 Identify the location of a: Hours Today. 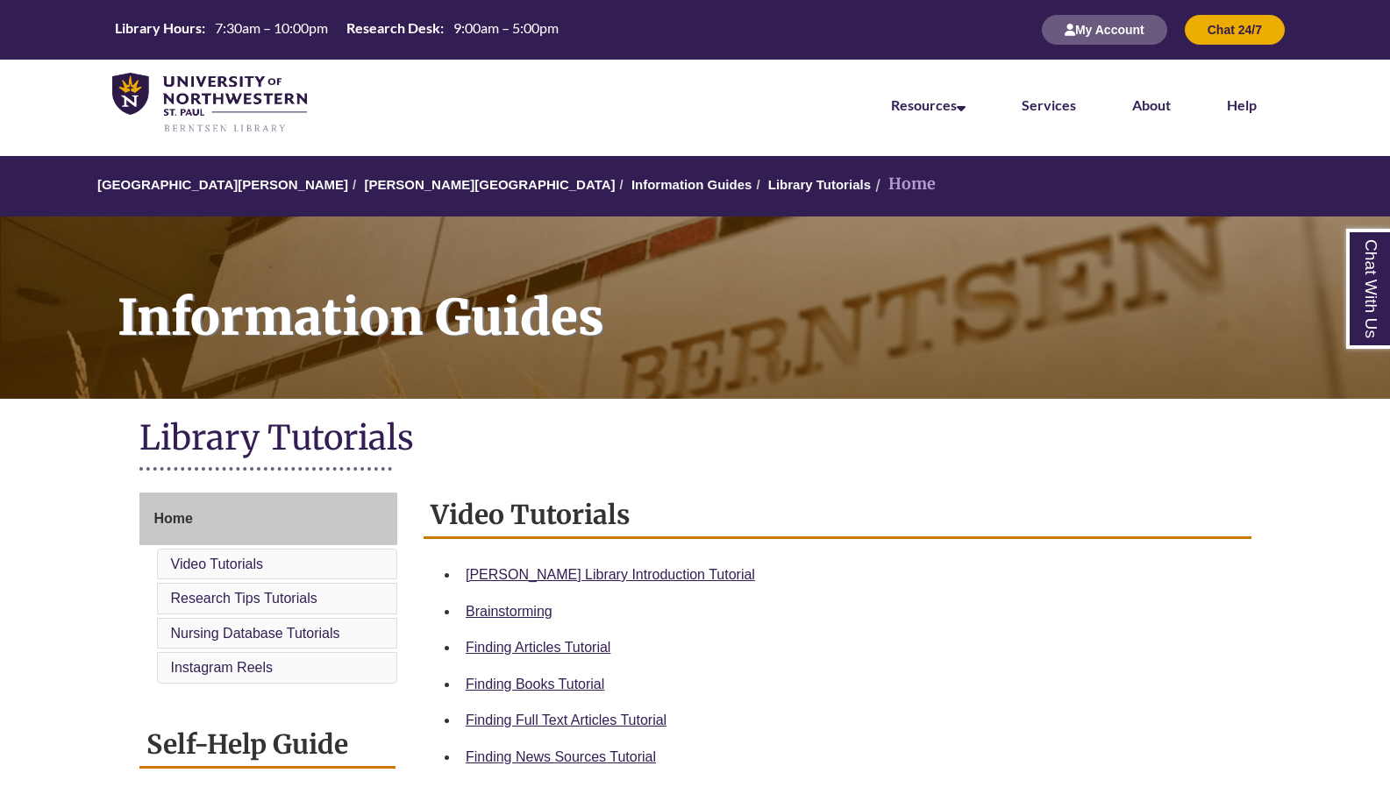
(337, 30).